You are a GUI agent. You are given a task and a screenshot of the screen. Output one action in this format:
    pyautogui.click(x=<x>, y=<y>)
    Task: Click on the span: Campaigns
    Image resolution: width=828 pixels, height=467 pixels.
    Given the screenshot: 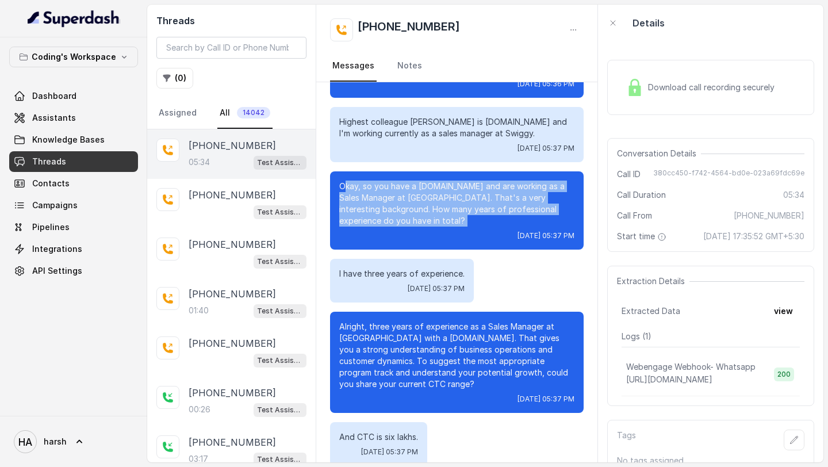 What is the action you would take?
    pyautogui.click(x=55, y=205)
    